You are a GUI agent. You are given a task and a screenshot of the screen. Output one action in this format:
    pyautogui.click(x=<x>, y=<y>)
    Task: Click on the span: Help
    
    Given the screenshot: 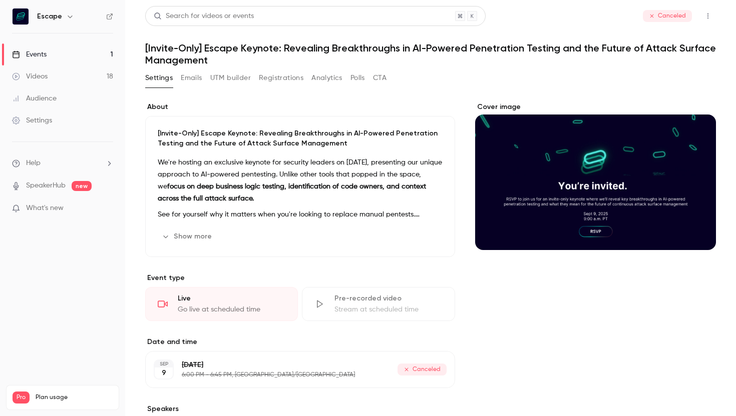 What is the action you would take?
    pyautogui.click(x=33, y=163)
    